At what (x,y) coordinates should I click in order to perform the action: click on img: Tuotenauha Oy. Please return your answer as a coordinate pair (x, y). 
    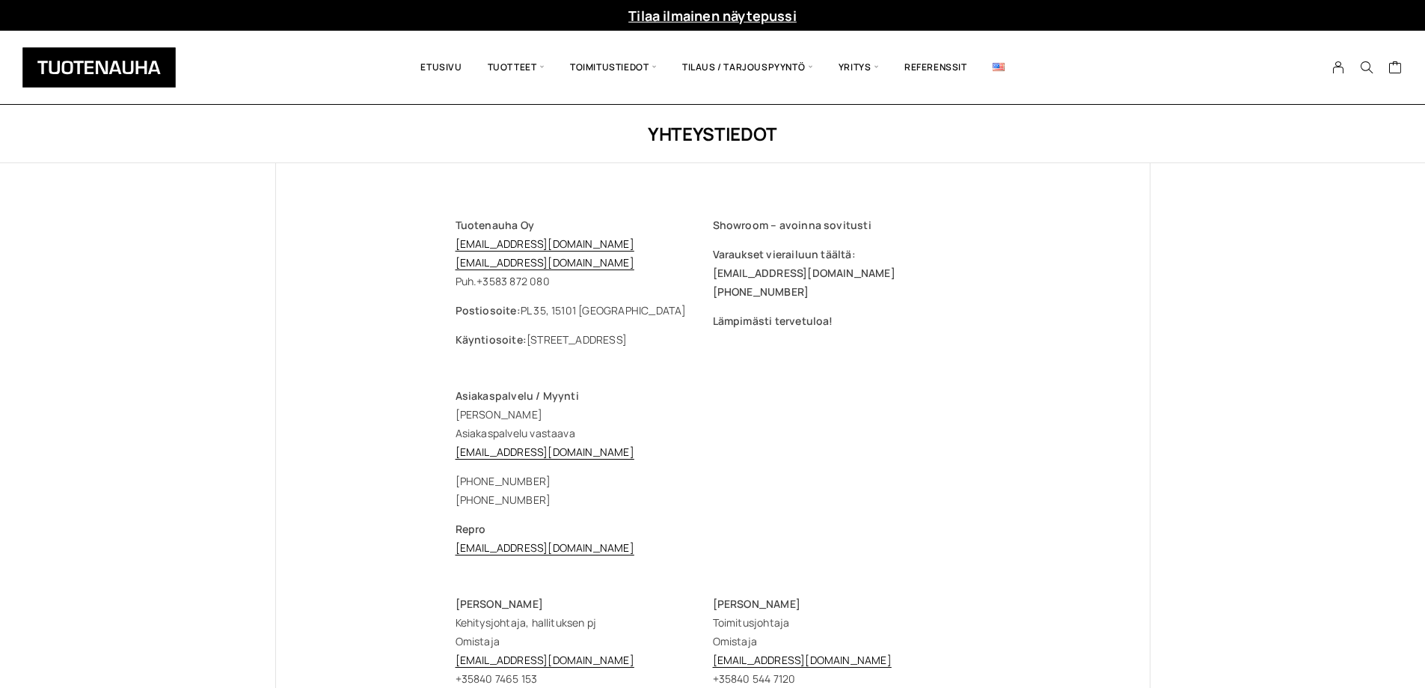
    Looking at the image, I should click on (99, 67).